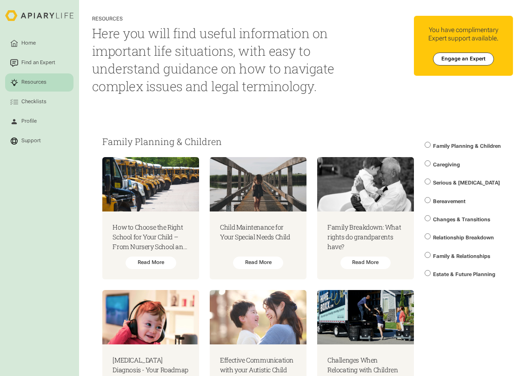 This screenshot has height=376, width=526. Describe the element at coordinates (258, 142) in the screenshot. I see `h2: Family Planning & Children` at that location.